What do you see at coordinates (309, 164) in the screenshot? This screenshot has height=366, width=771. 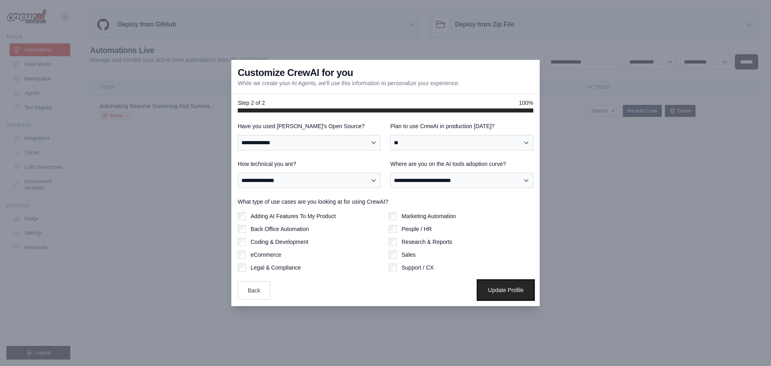 I see `label: How technical you are?` at bounding box center [309, 164].